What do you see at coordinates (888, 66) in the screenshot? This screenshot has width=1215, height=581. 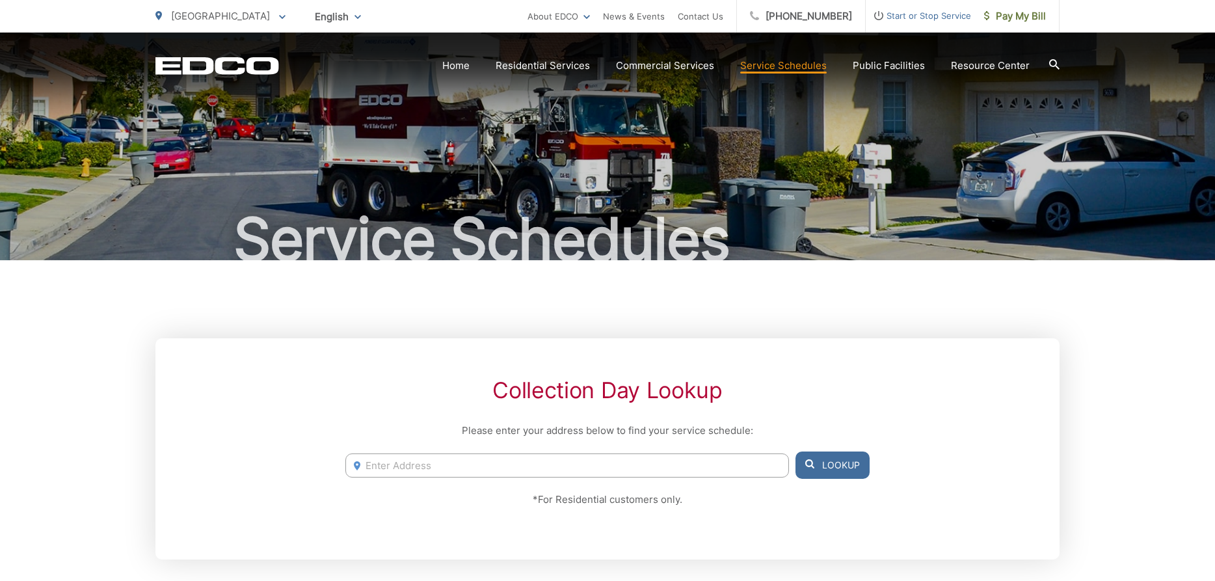 I see `a: Public Facilities` at bounding box center [888, 66].